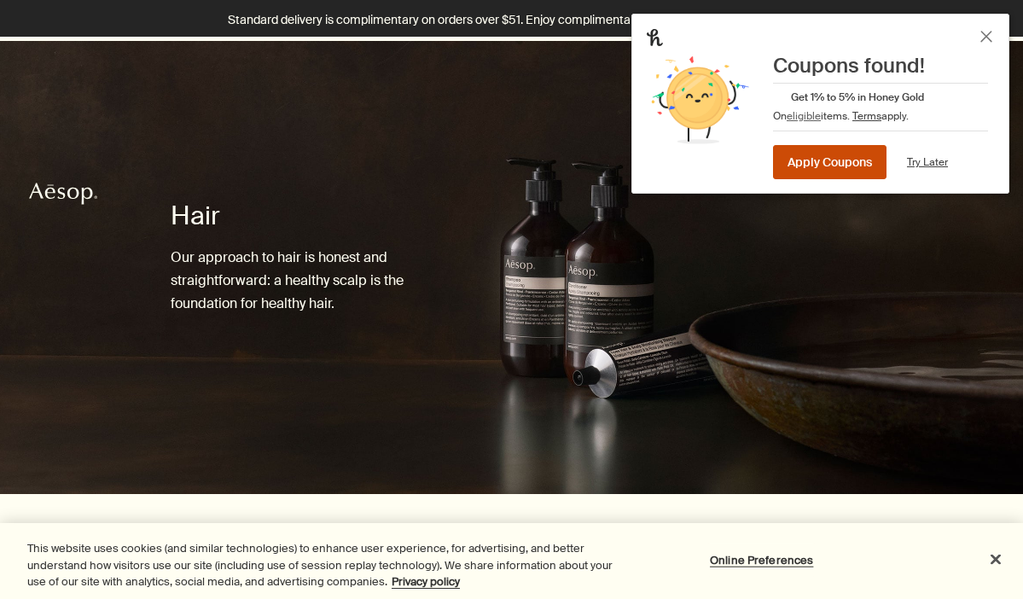 This screenshot has height=599, width=1023. Describe the element at coordinates (320, 565) in the screenshot. I see `div: This website uses cookies (and similar technologies) to enhance user experience, for advertising,...` at that location.